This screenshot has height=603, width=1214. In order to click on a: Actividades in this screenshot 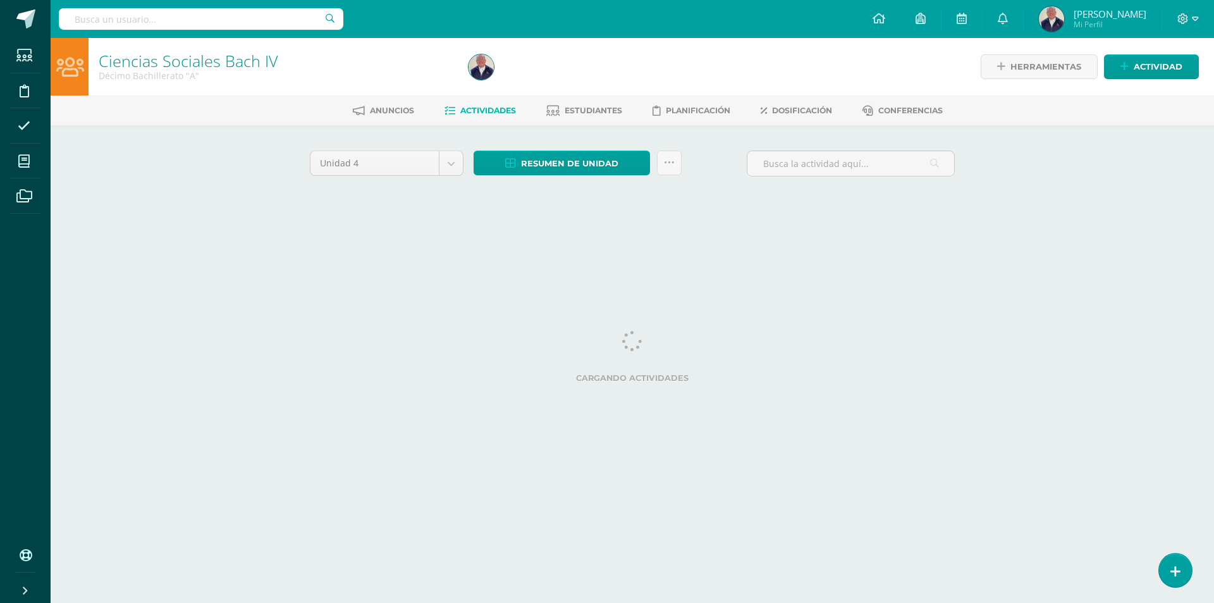, I will do `click(480, 111)`.